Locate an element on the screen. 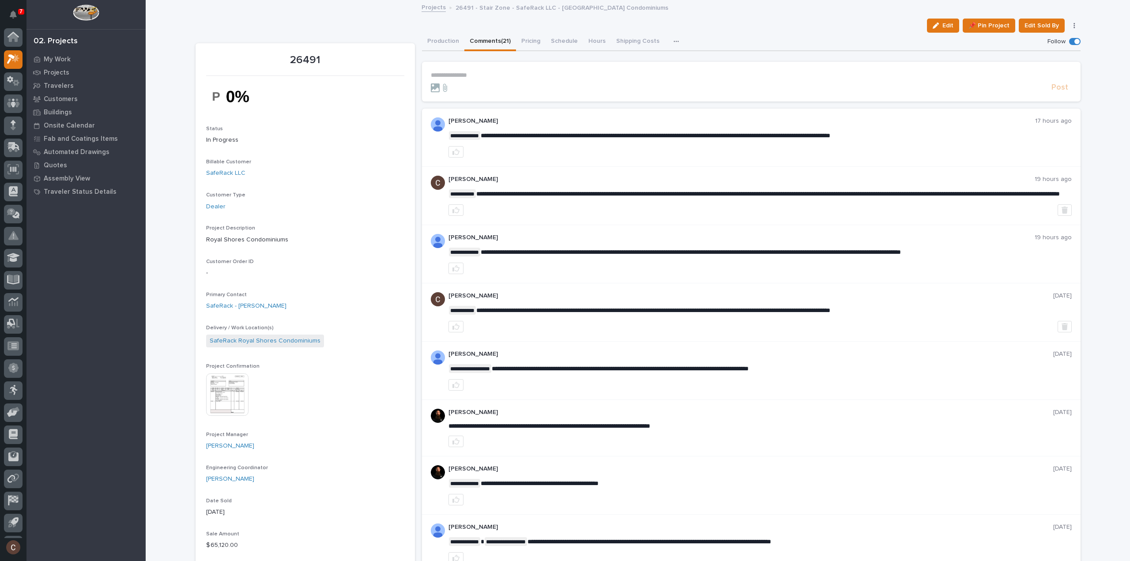 The width and height of the screenshot is (1130, 561). button: Pricing is located at coordinates (531, 42).